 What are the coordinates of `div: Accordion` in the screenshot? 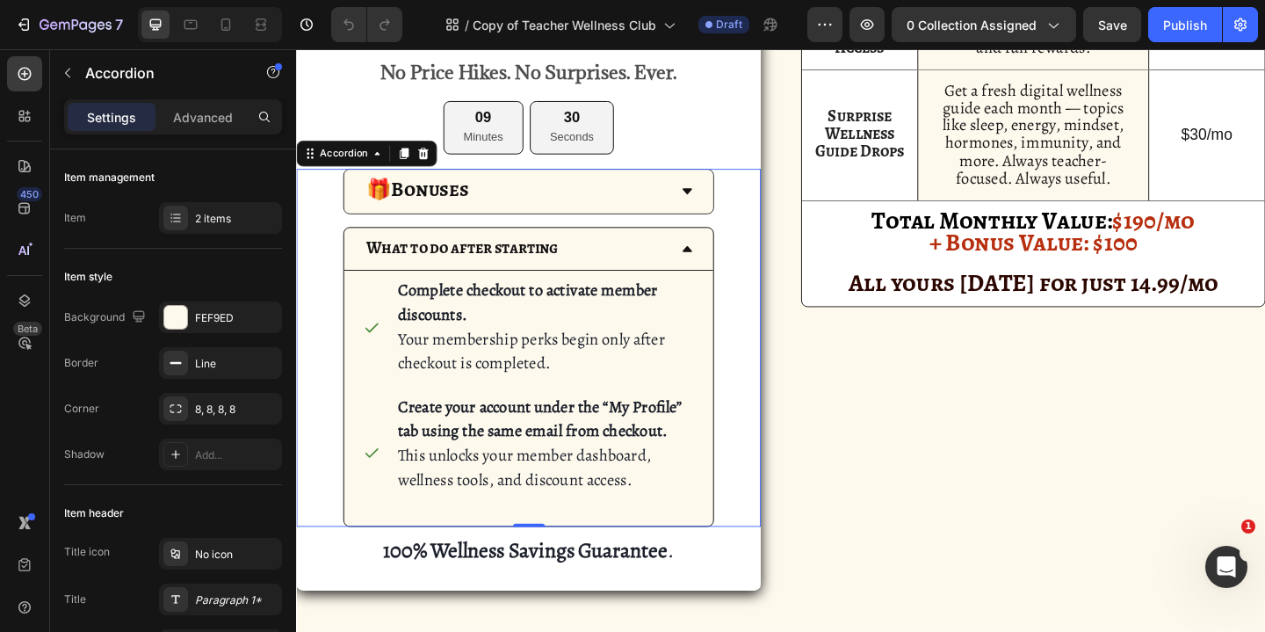 It's located at (51, 113).